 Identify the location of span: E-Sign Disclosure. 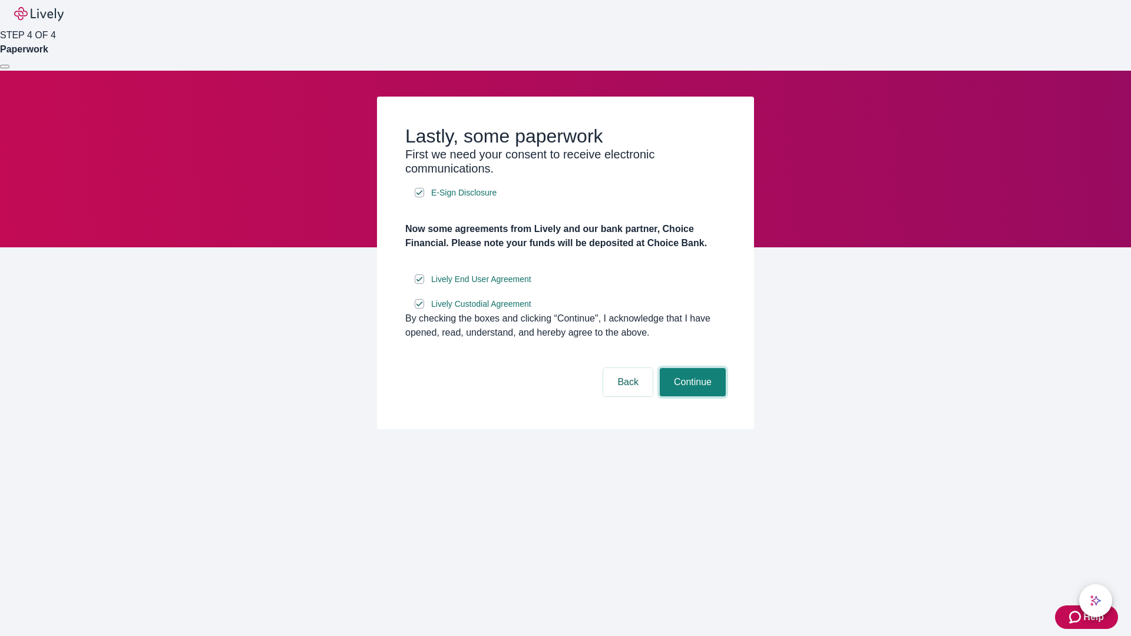
(464, 193).